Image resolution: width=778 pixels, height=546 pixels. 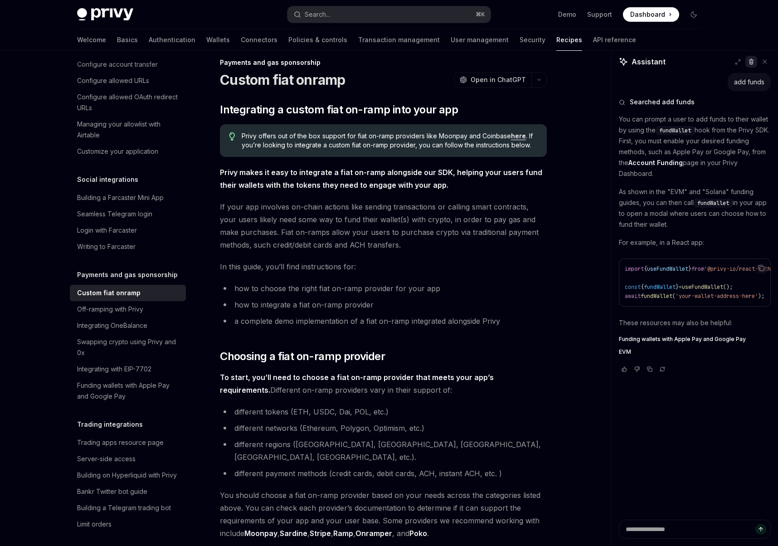 What do you see at coordinates (761, 529) in the screenshot?
I see `button: Send message` at bounding box center [761, 529].